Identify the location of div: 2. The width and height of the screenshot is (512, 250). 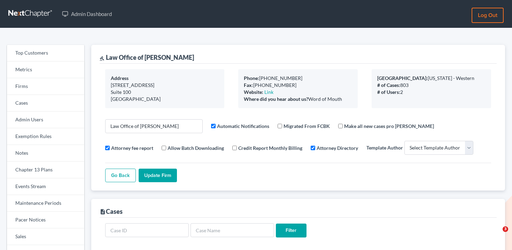
(431, 92).